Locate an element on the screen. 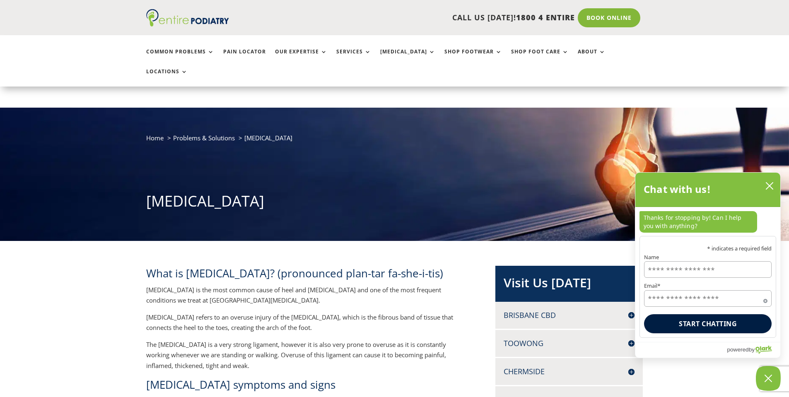 This screenshot has height=397, width=789. p: * indicates a required field is located at coordinates (708, 248).